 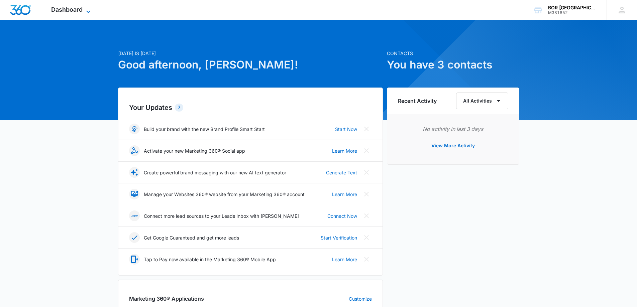 I want to click on p: Get Google Guaranteed and get more leads, so click(x=191, y=238).